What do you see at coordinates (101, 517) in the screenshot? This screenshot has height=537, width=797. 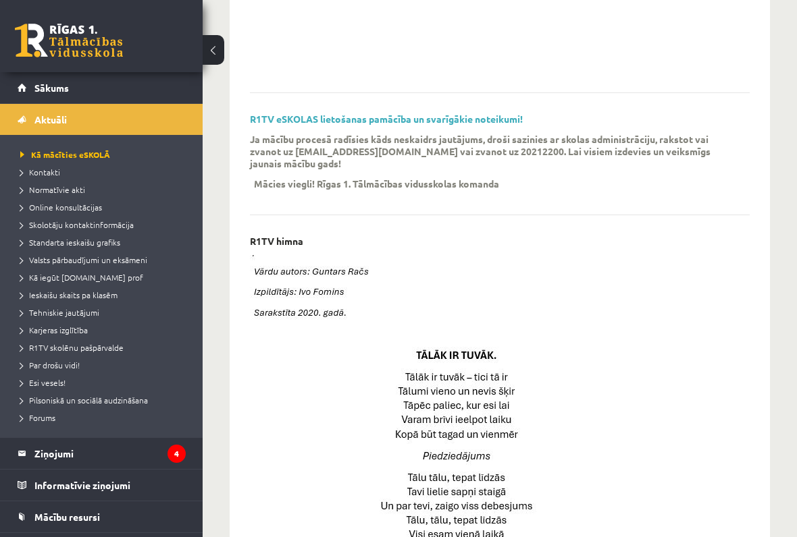 I see `a: Mācību resursi` at bounding box center [101, 517].